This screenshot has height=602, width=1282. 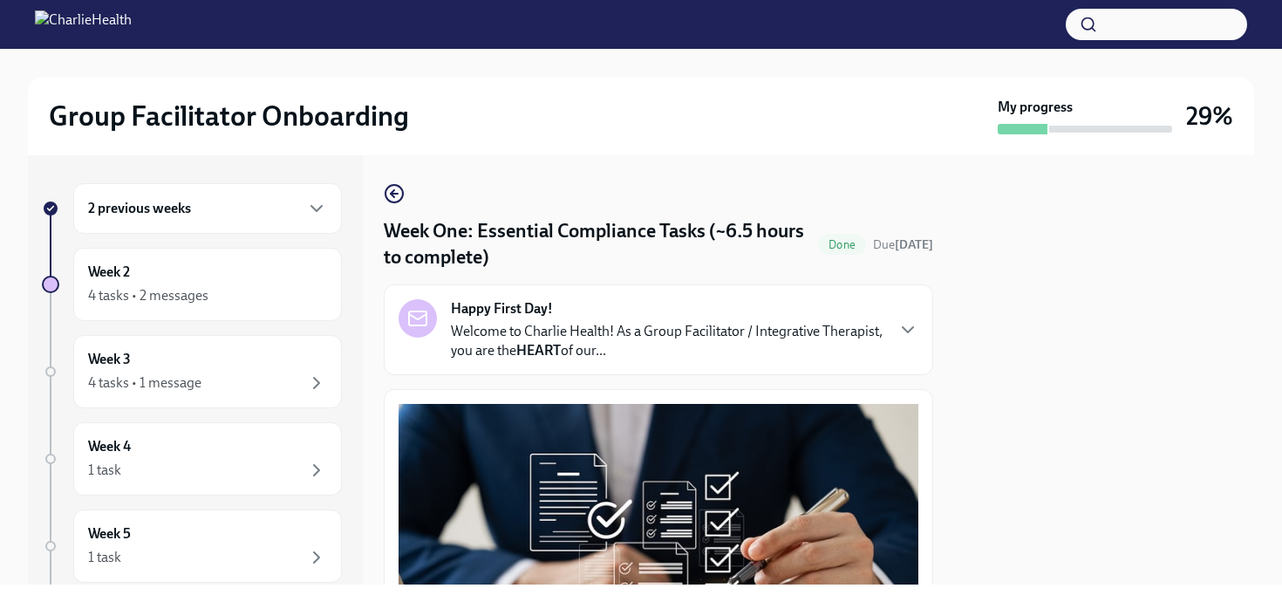 I want to click on h2: Group Facilitator Onboarding, so click(x=229, y=116).